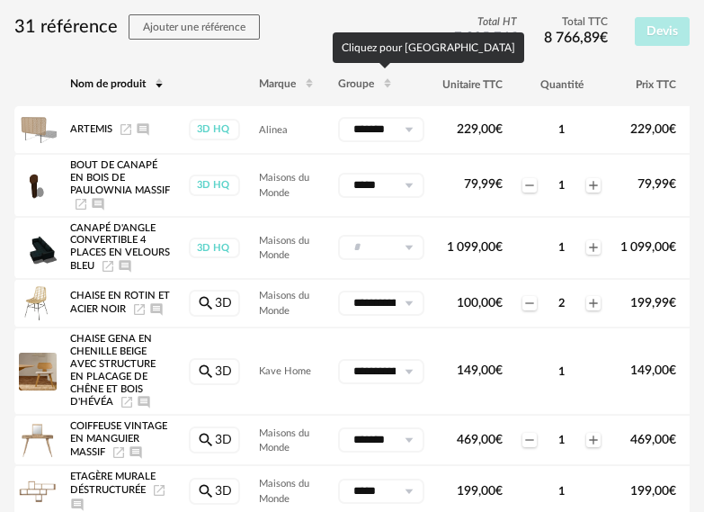  I want to click on span: Total HT, so click(485, 22).